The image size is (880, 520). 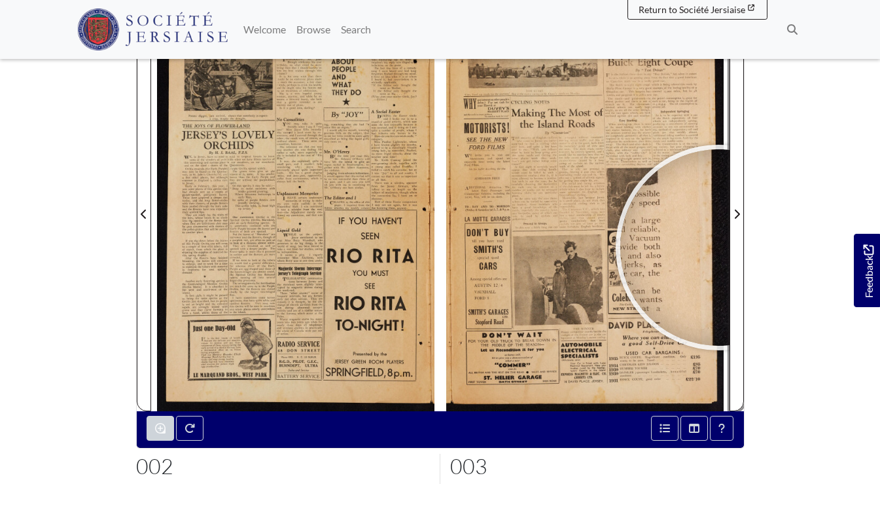 I want to click on h2: 002, so click(x=283, y=466).